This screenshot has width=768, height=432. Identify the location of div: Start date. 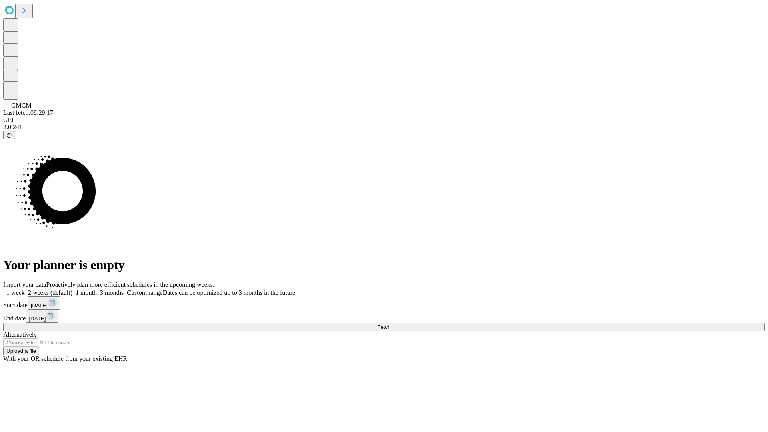
(384, 303).